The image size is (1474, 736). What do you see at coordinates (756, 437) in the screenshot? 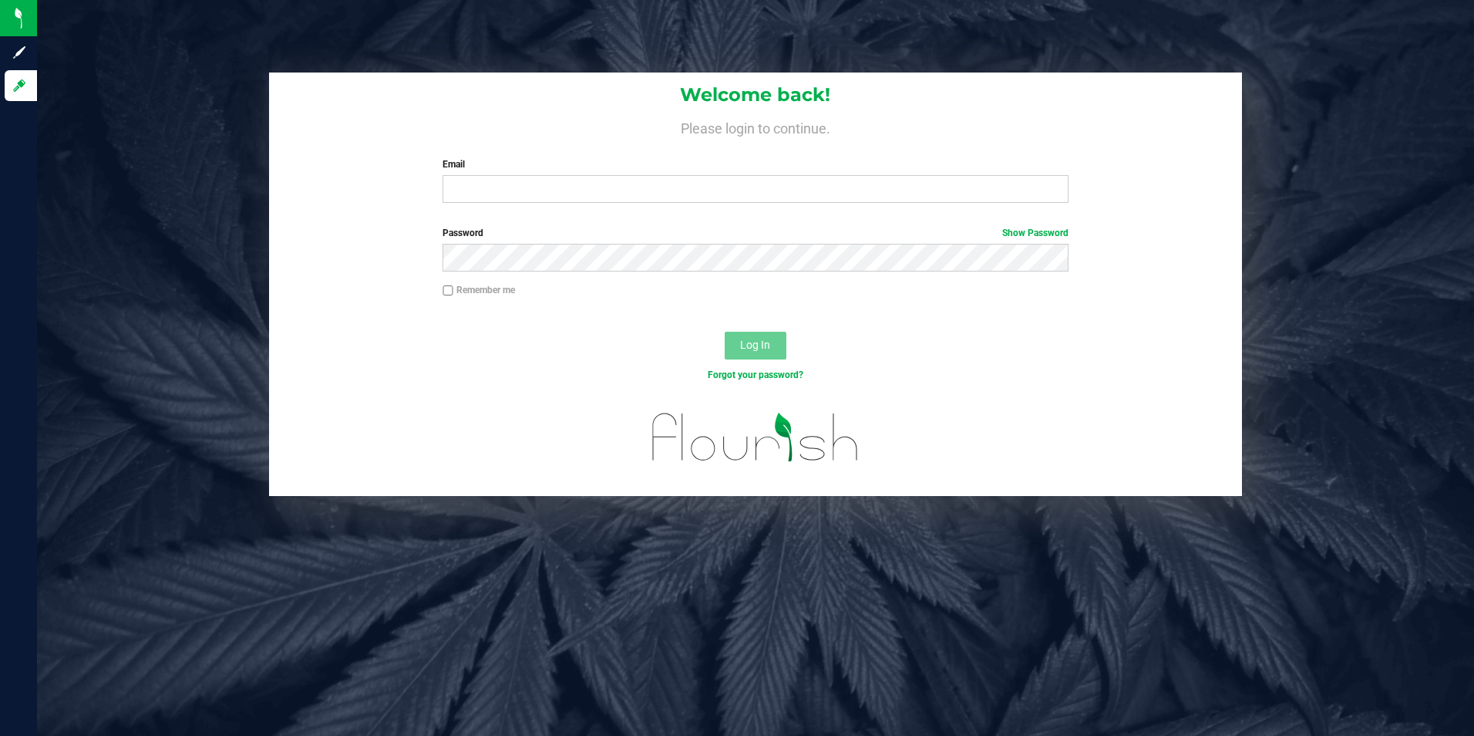
I see `img: flourish_logo.svg` at bounding box center [756, 437].